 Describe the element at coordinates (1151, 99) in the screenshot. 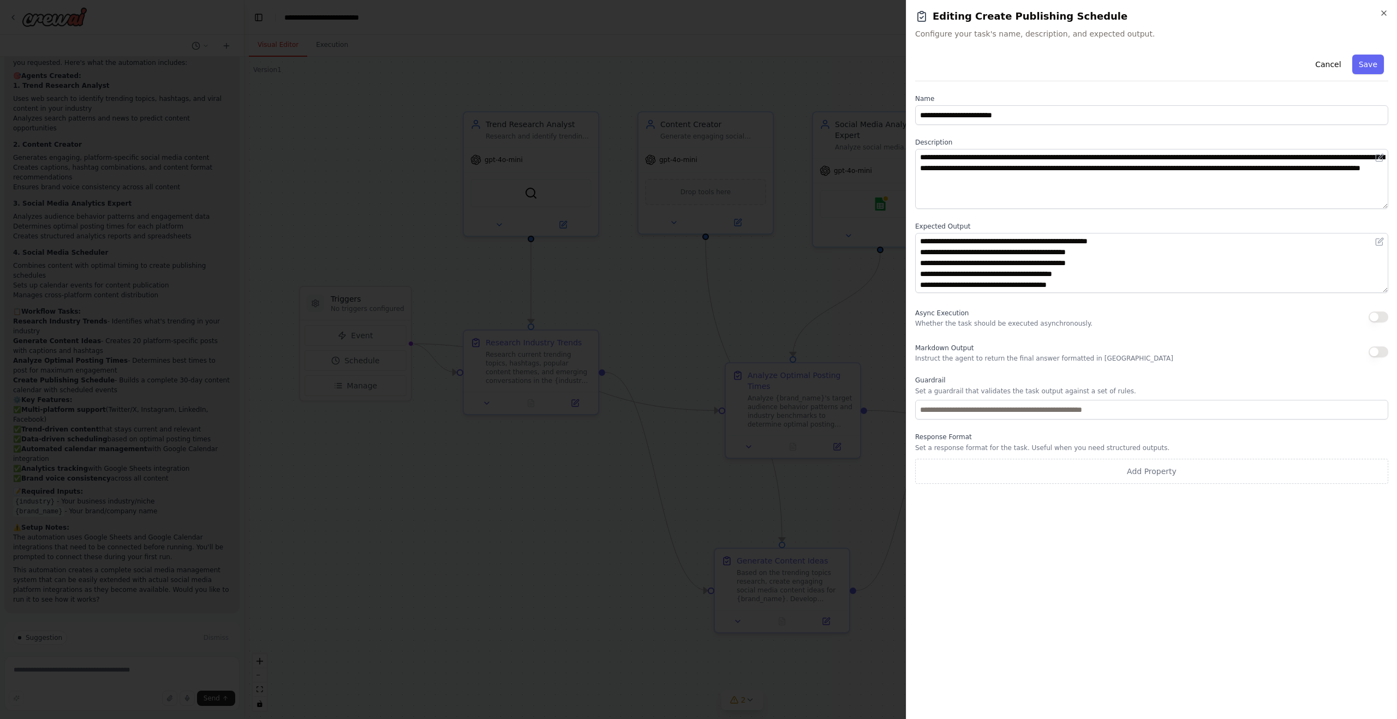

I see `label: Name` at that location.